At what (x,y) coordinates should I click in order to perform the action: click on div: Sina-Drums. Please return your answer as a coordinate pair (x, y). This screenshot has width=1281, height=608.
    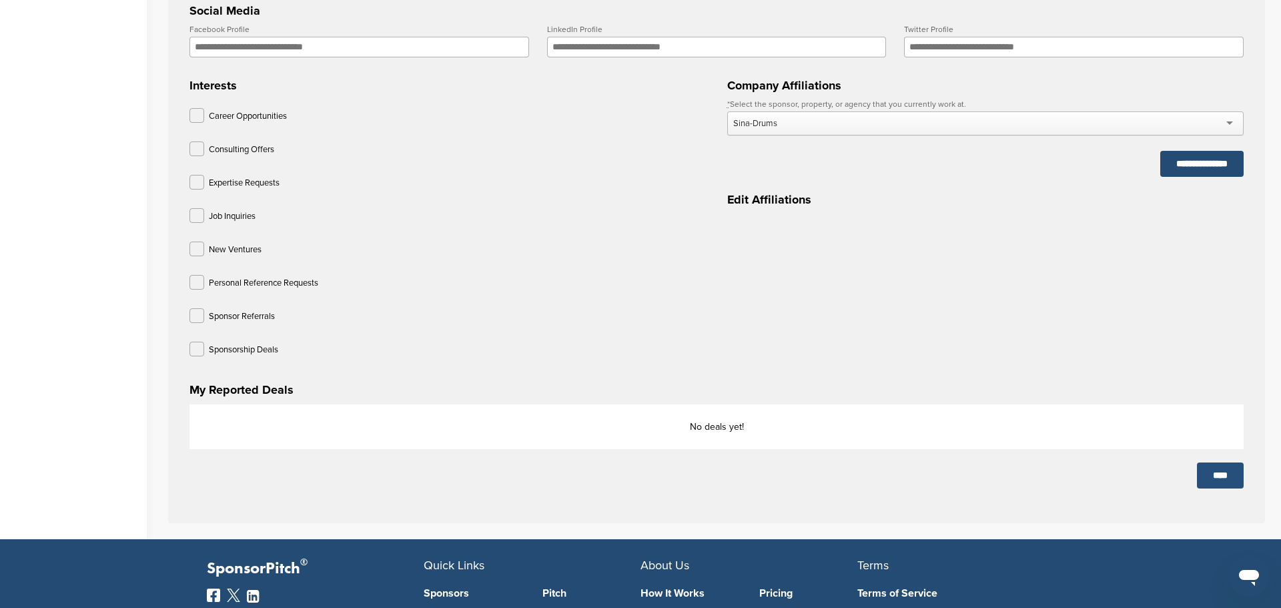
    Looking at the image, I should click on (755, 123).